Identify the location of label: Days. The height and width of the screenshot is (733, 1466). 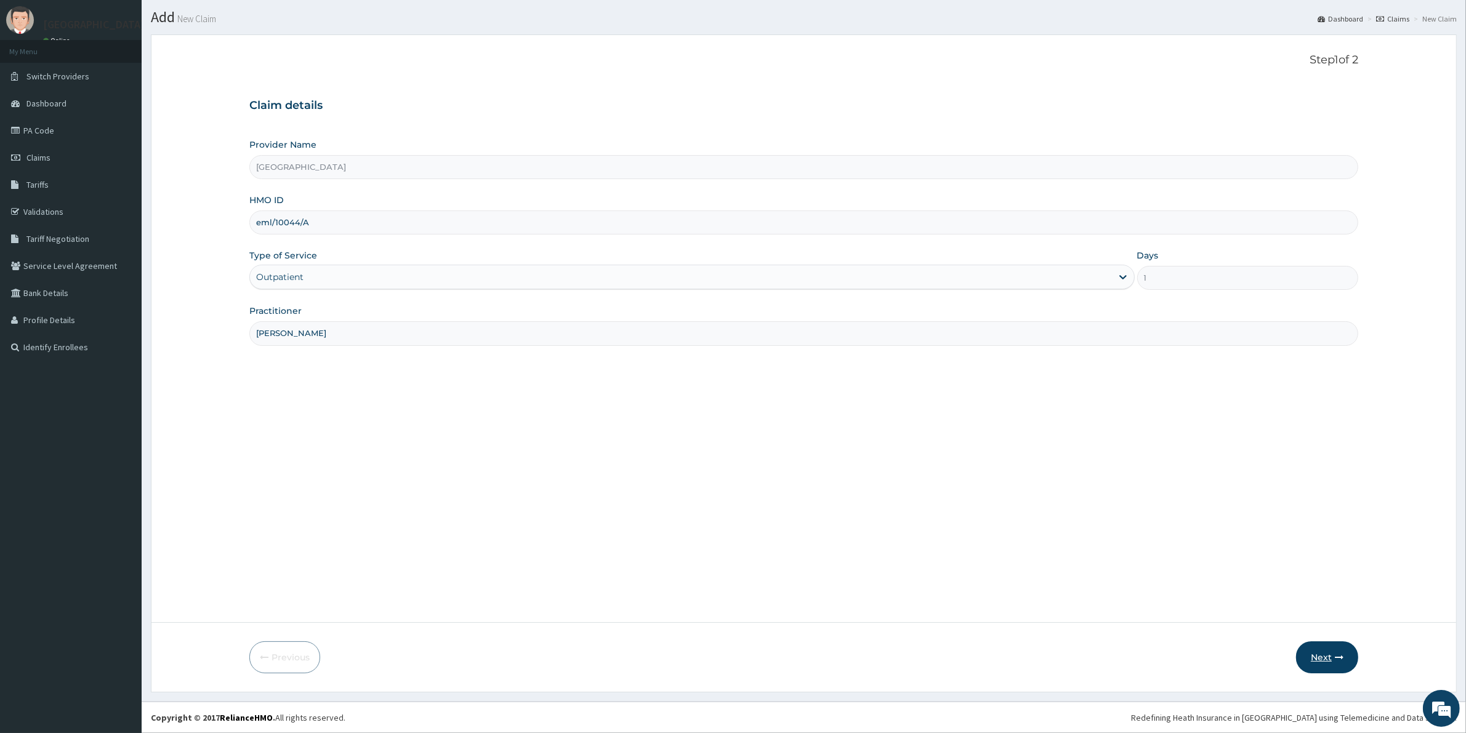
(1147, 255).